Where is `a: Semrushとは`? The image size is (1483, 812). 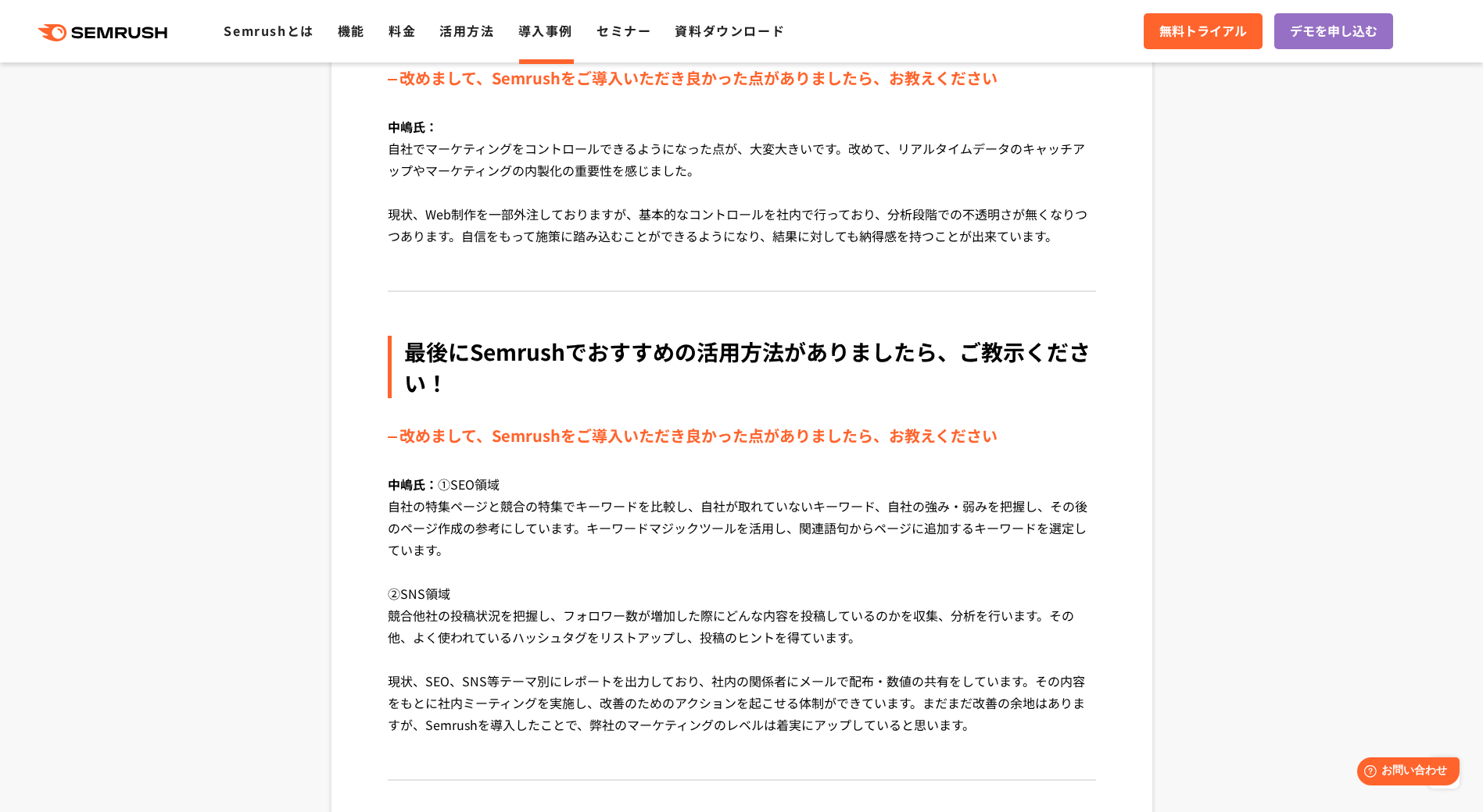
a: Semrushとは is located at coordinates (268, 30).